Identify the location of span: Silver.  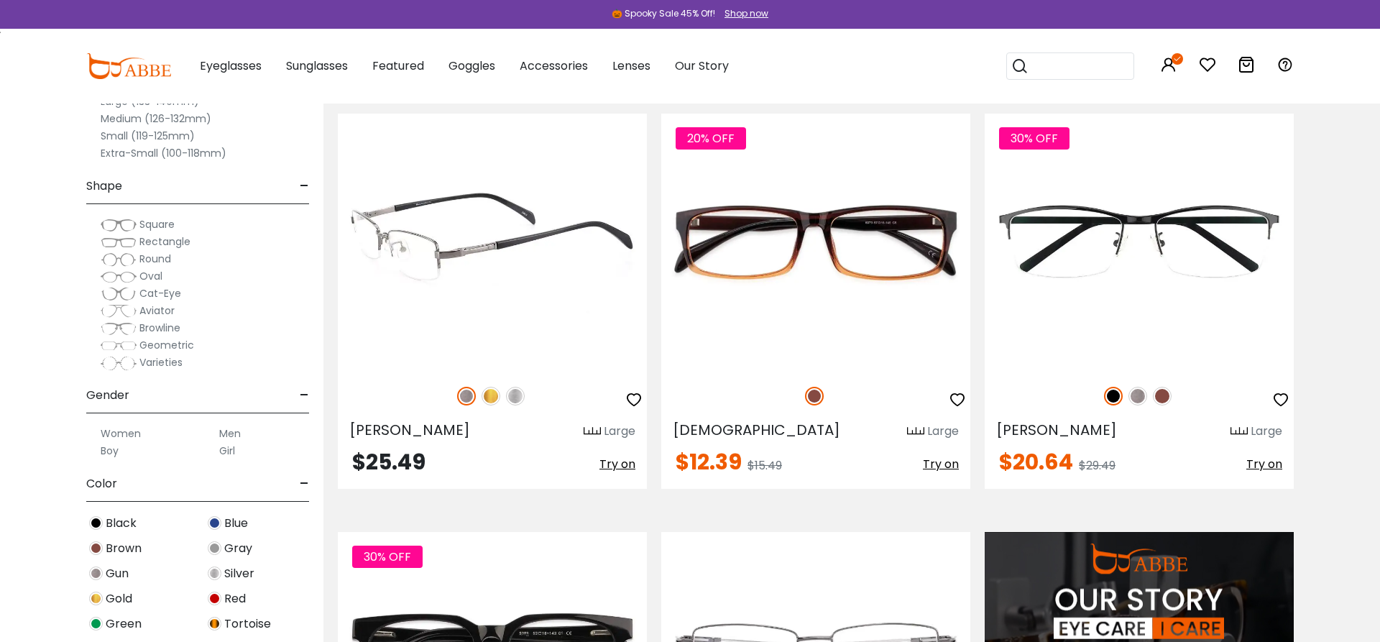
(239, 574).